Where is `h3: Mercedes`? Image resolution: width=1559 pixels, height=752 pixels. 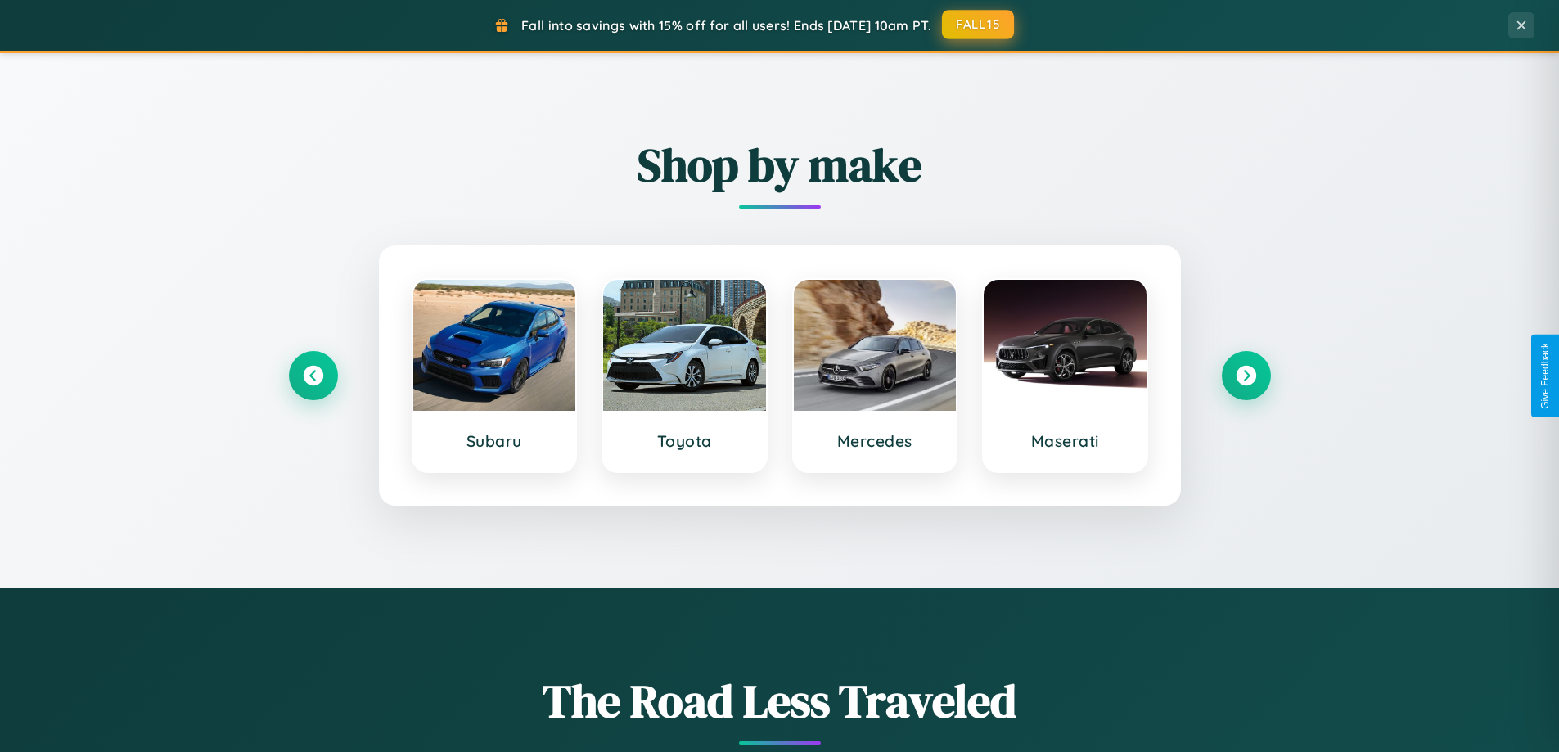 h3: Mercedes is located at coordinates (875, 441).